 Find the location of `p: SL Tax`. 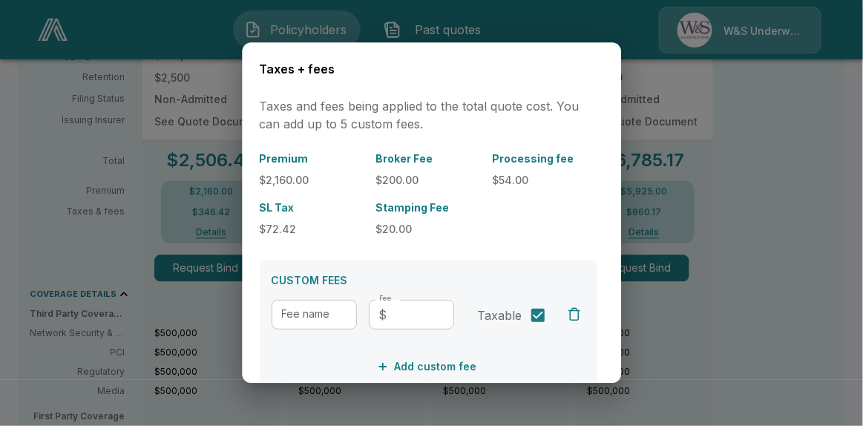

p: SL Tax is located at coordinates (311, 207).